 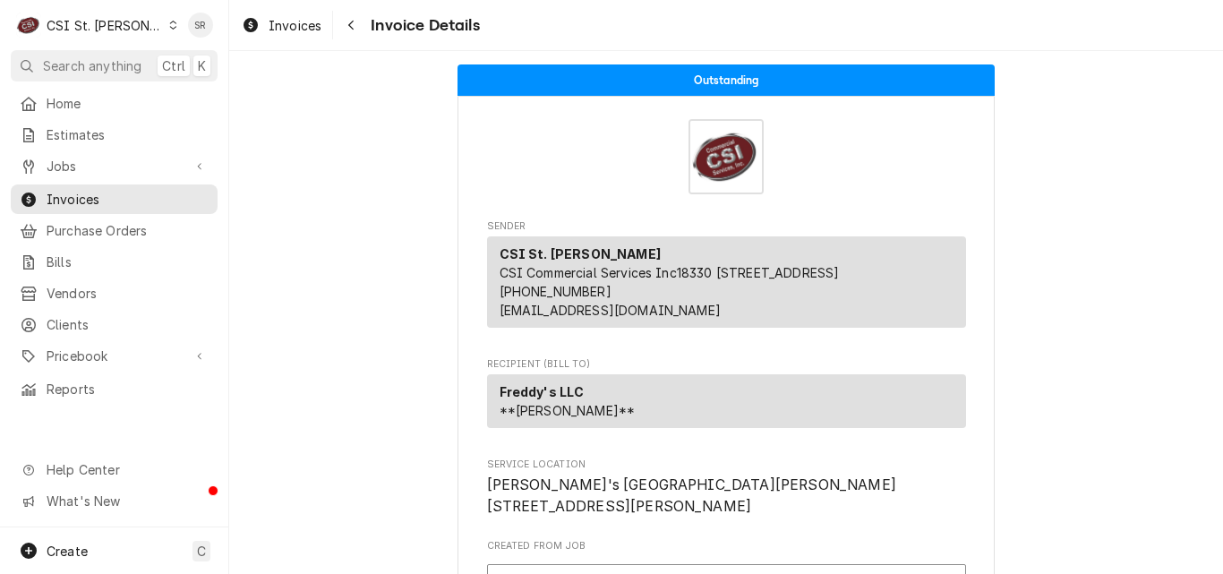 What do you see at coordinates (127, 261) in the screenshot?
I see `span: Bills` at bounding box center [127, 261].